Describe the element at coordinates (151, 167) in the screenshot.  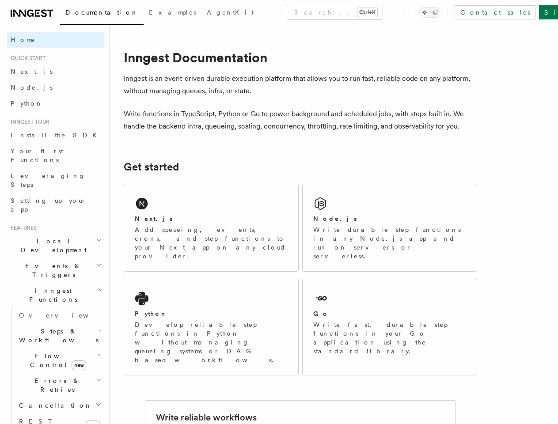
I see `a: Get started` at that location.